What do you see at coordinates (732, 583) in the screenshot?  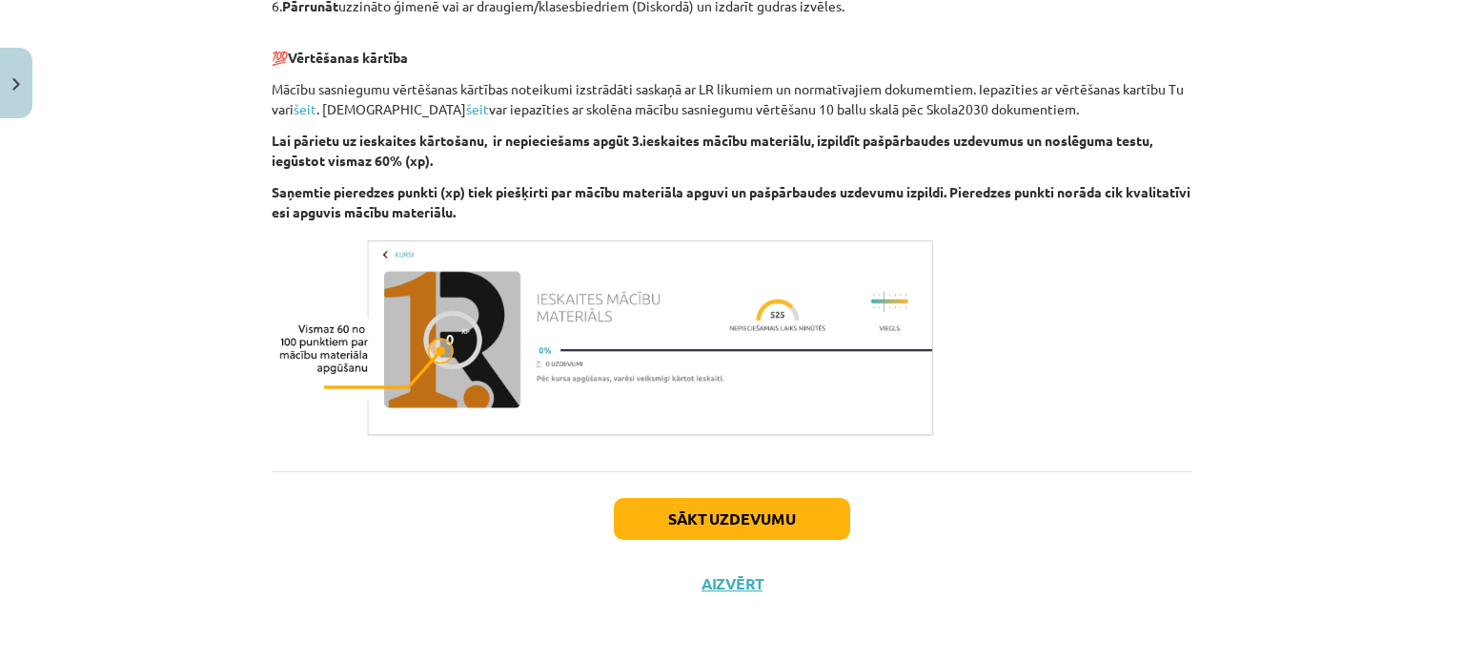 I see `button: Aizvērt` at bounding box center [732, 583].